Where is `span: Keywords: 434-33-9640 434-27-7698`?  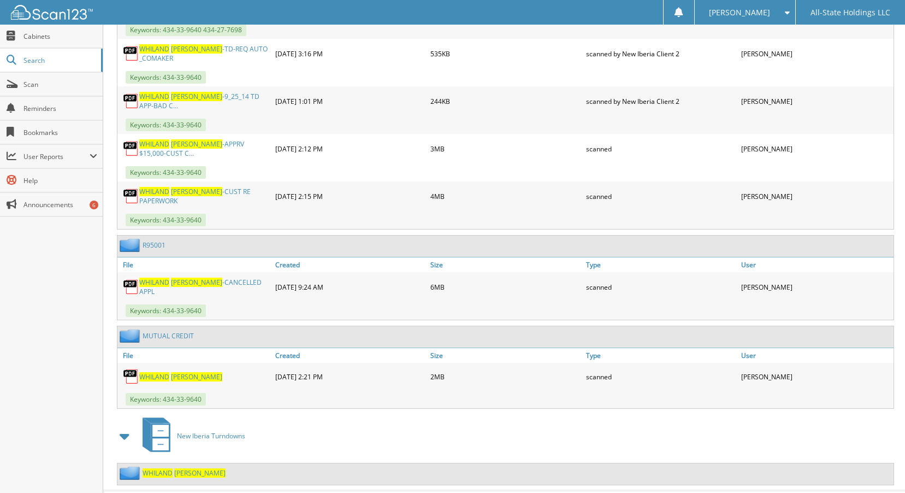 span: Keywords: 434-33-9640 434-27-7698 is located at coordinates (186, 30).